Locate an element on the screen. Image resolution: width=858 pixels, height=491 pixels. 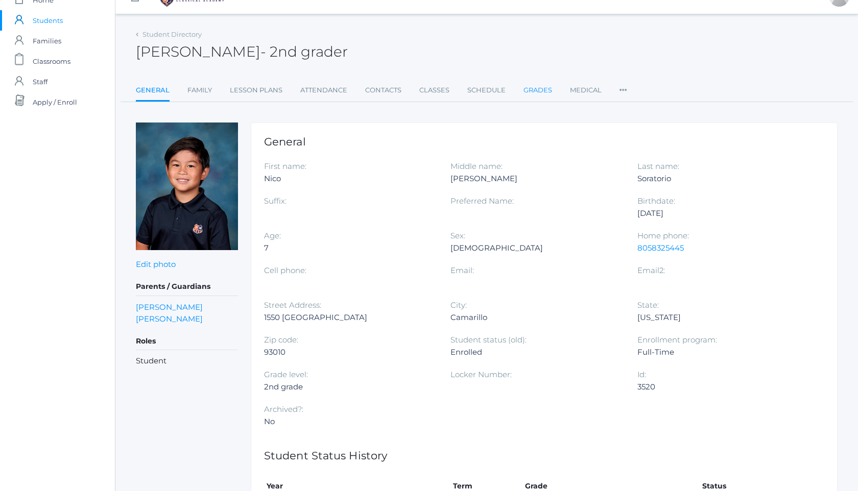
li: Student is located at coordinates (187, 361).